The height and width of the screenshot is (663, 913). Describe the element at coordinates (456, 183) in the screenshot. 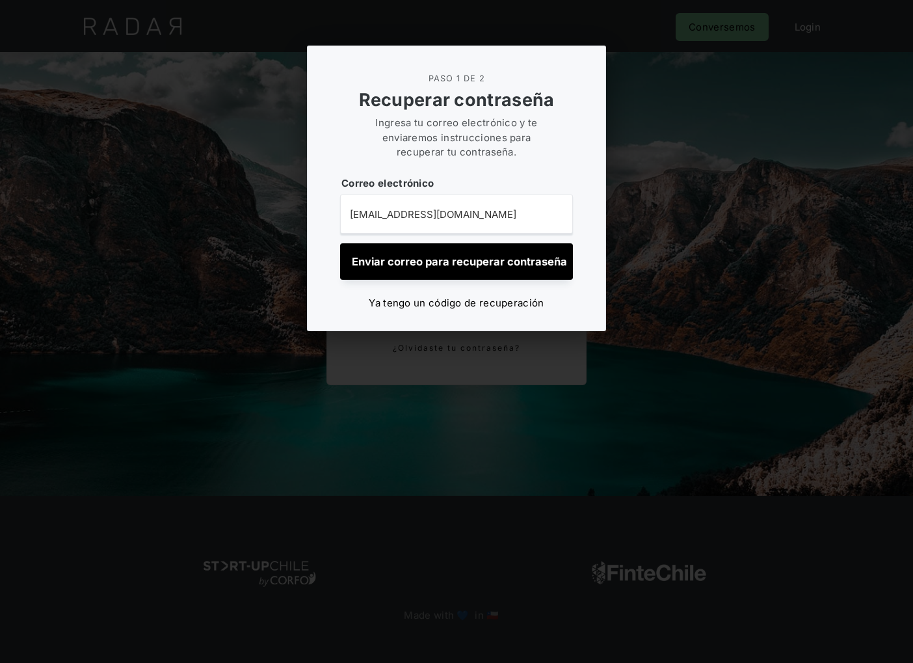

I see `label: Correo electrónico` at that location.